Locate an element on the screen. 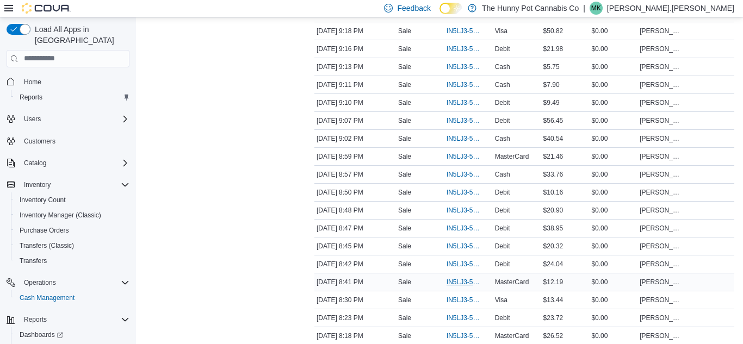  span: IN5LJ3-5759343 is located at coordinates (463, 67).